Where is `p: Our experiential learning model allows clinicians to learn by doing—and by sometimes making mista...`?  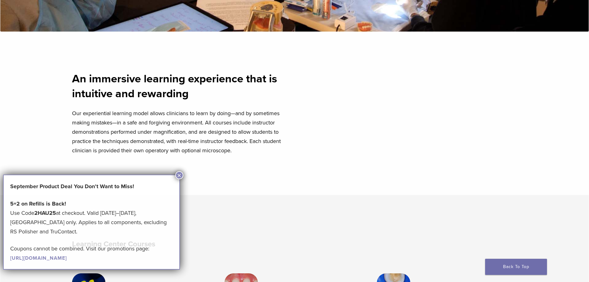 p: Our experiential learning model allows clinicians to learn by doing—and by sometimes making mista... is located at coordinates (182, 132).